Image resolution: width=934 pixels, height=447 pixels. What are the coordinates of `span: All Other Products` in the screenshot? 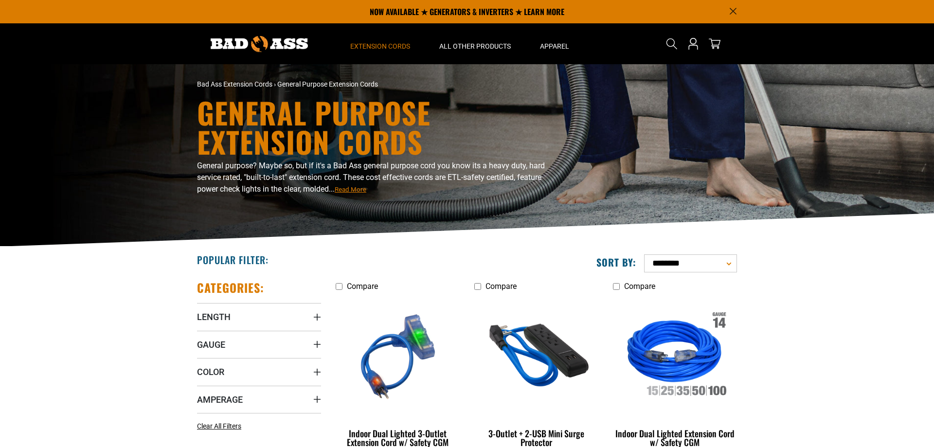 It's located at (475, 46).